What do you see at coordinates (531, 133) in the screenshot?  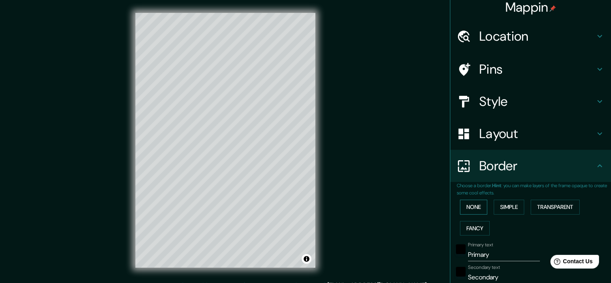 I see `div: Layout` at bounding box center [531, 133].